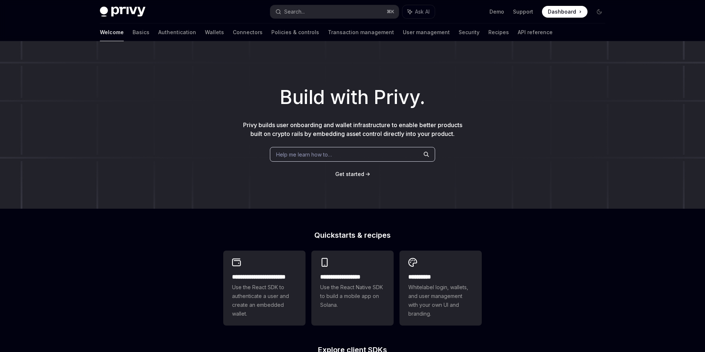 The width and height of the screenshot is (705, 352). What do you see at coordinates (352, 235) in the screenshot?
I see `h2: Quickstarts & recipes` at bounding box center [352, 235].